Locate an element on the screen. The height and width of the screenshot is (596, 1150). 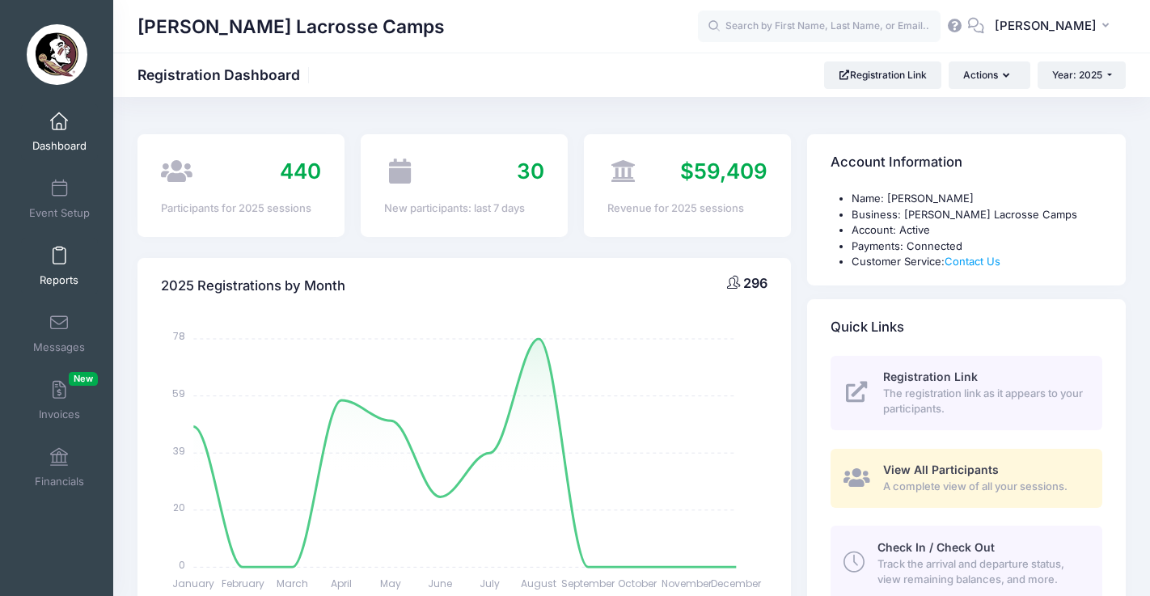
span: Messages is located at coordinates (59, 347).